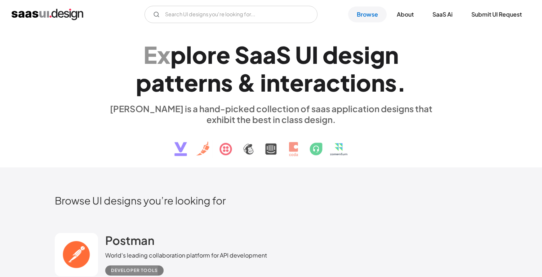 The height and width of the screenshot is (277, 542). What do you see at coordinates (189, 54) in the screenshot?
I see `div: l` at bounding box center [189, 54].